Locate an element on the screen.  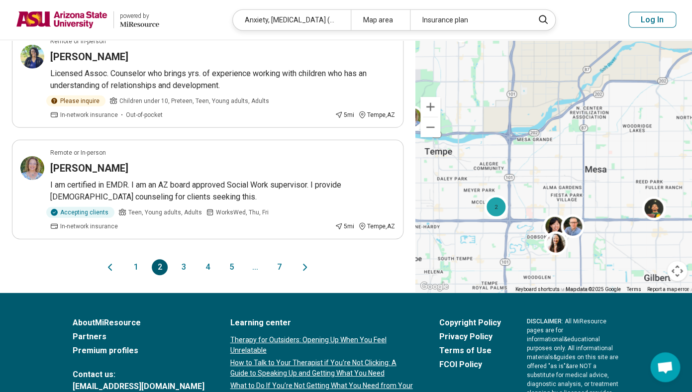
div: 2 is located at coordinates (496, 207).